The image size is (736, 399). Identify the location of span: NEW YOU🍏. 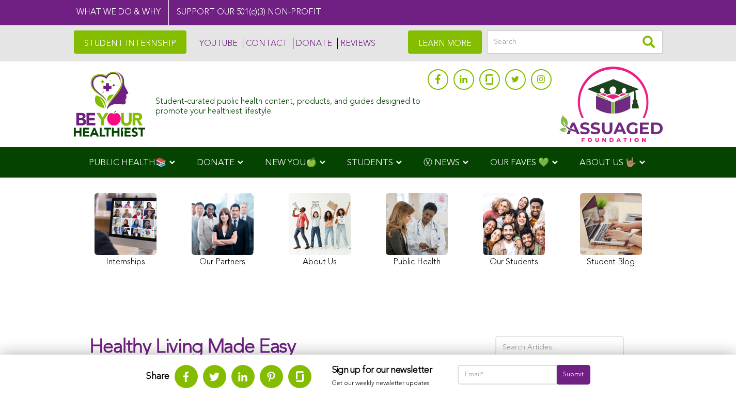
(291, 163).